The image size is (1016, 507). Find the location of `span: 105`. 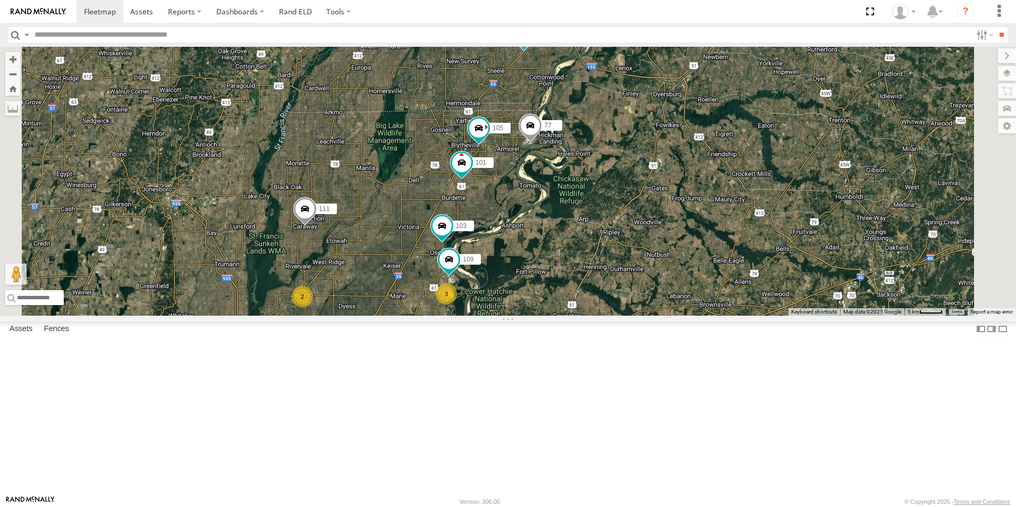

span: 105 is located at coordinates (498, 128).